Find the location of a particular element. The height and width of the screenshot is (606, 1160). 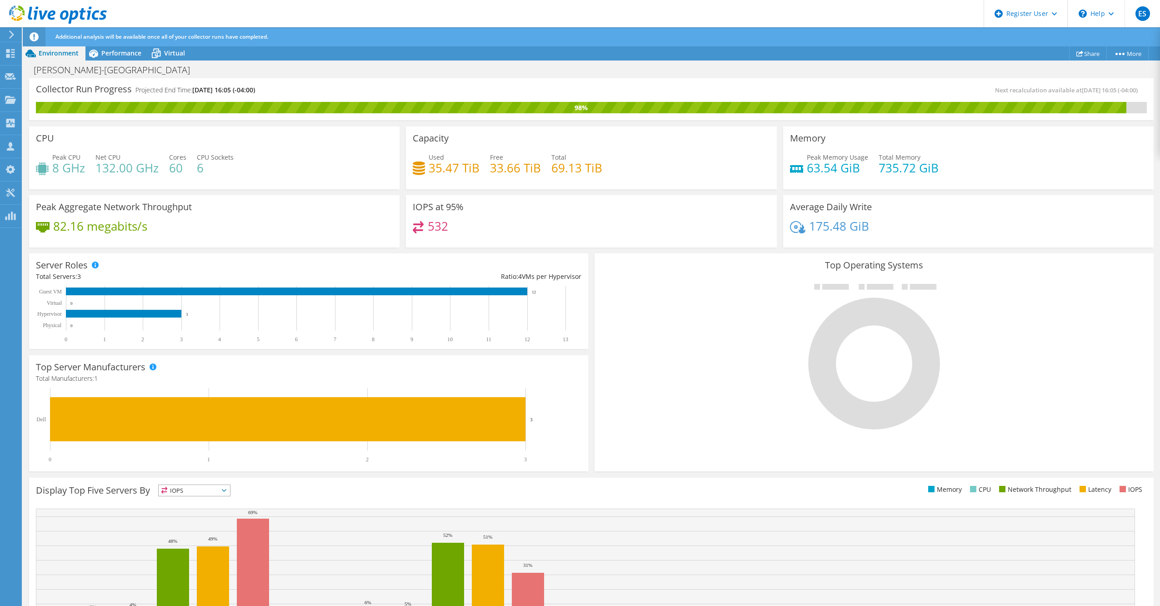

h3: Average Daily Write is located at coordinates (831, 207).